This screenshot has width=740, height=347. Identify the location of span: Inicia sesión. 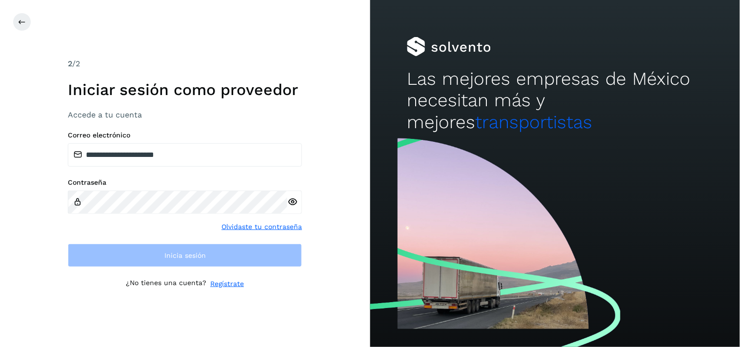
(185, 255).